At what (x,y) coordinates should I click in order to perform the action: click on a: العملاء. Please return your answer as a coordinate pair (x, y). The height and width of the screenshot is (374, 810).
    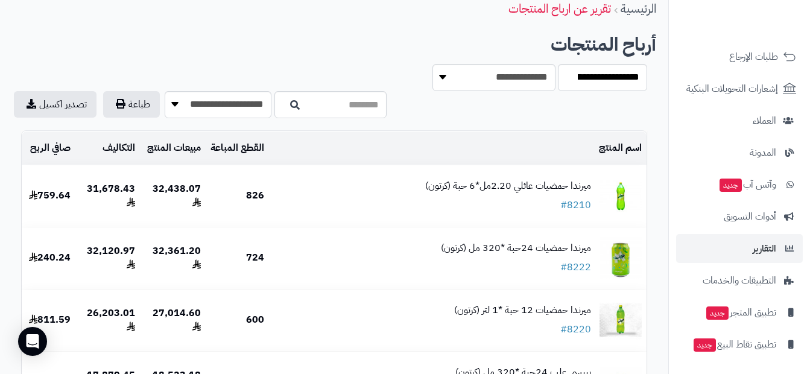
    Looking at the image, I should click on (740, 121).